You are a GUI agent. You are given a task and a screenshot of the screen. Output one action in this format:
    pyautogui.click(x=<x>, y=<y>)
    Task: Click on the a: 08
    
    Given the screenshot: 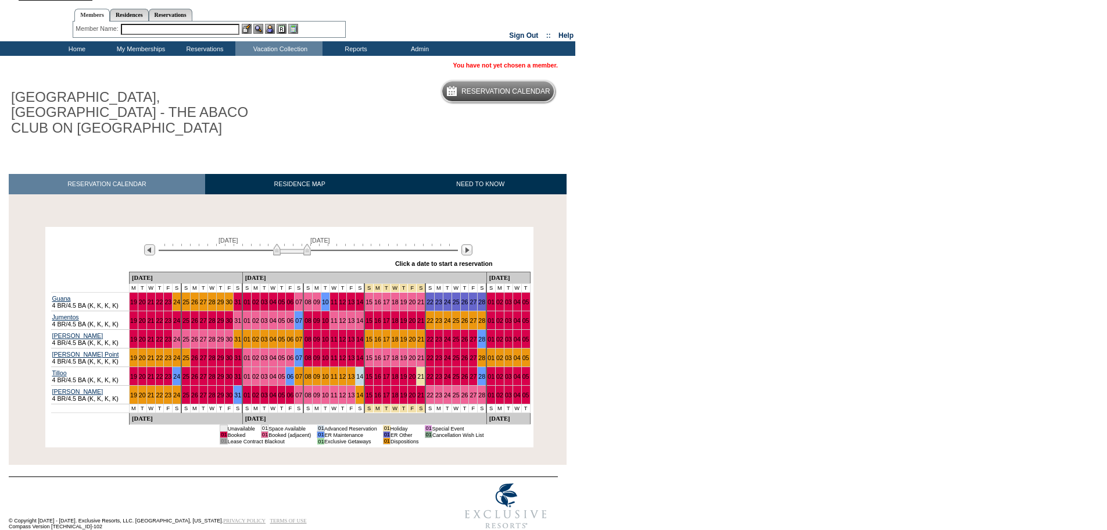 What is the action you would take?
    pyautogui.click(x=308, y=376)
    